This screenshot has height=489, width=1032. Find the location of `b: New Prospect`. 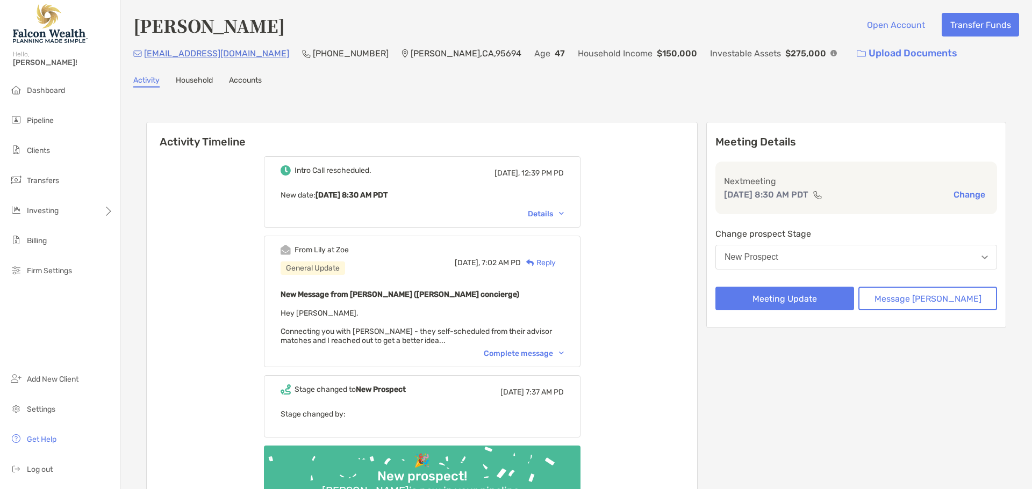

b: New Prospect is located at coordinates (380, 390).